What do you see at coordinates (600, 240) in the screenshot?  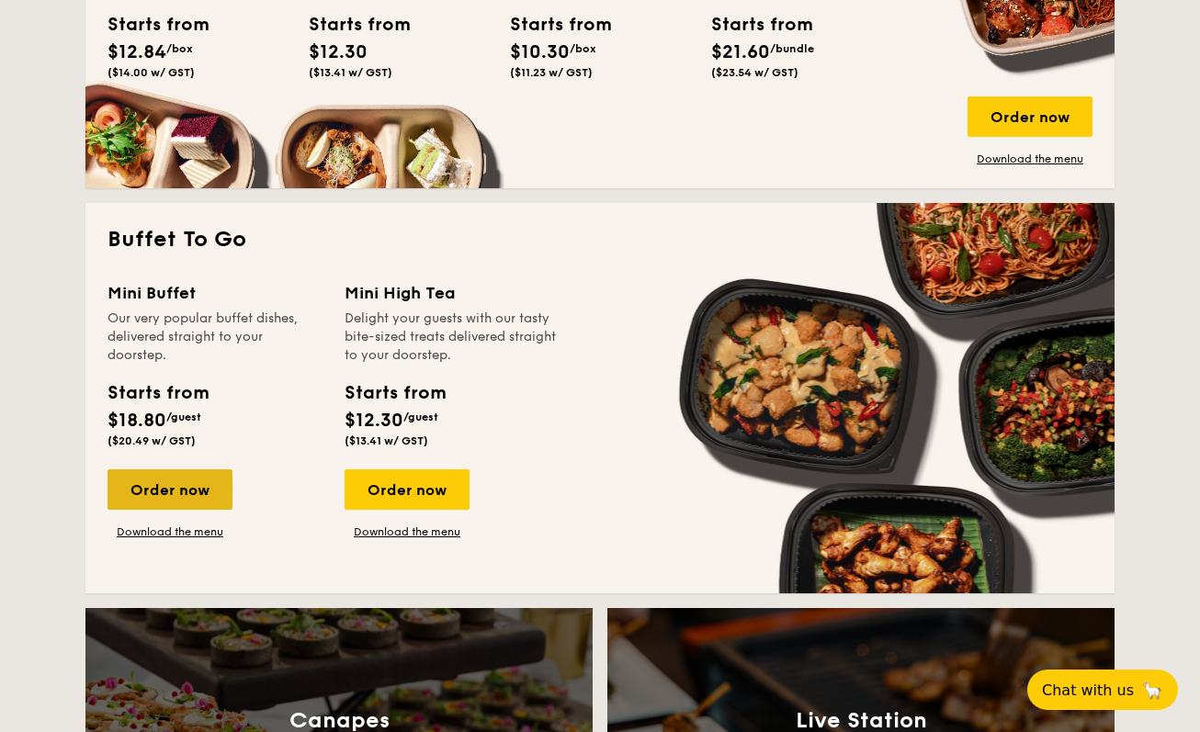 I see `h2: Buffet To Go` at bounding box center [600, 240].